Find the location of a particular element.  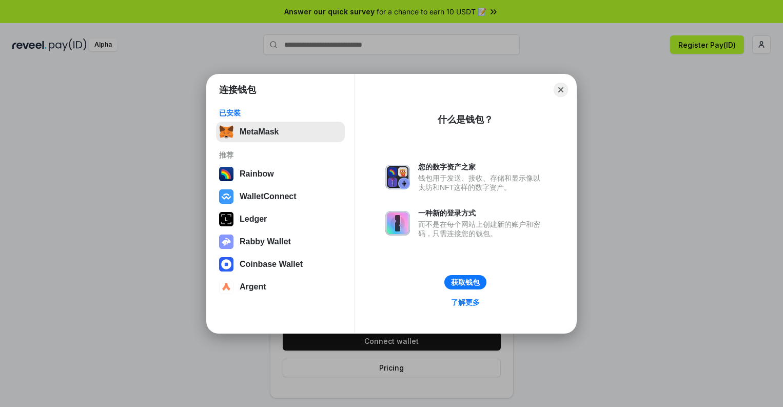

button: Rainbow is located at coordinates (280, 174).